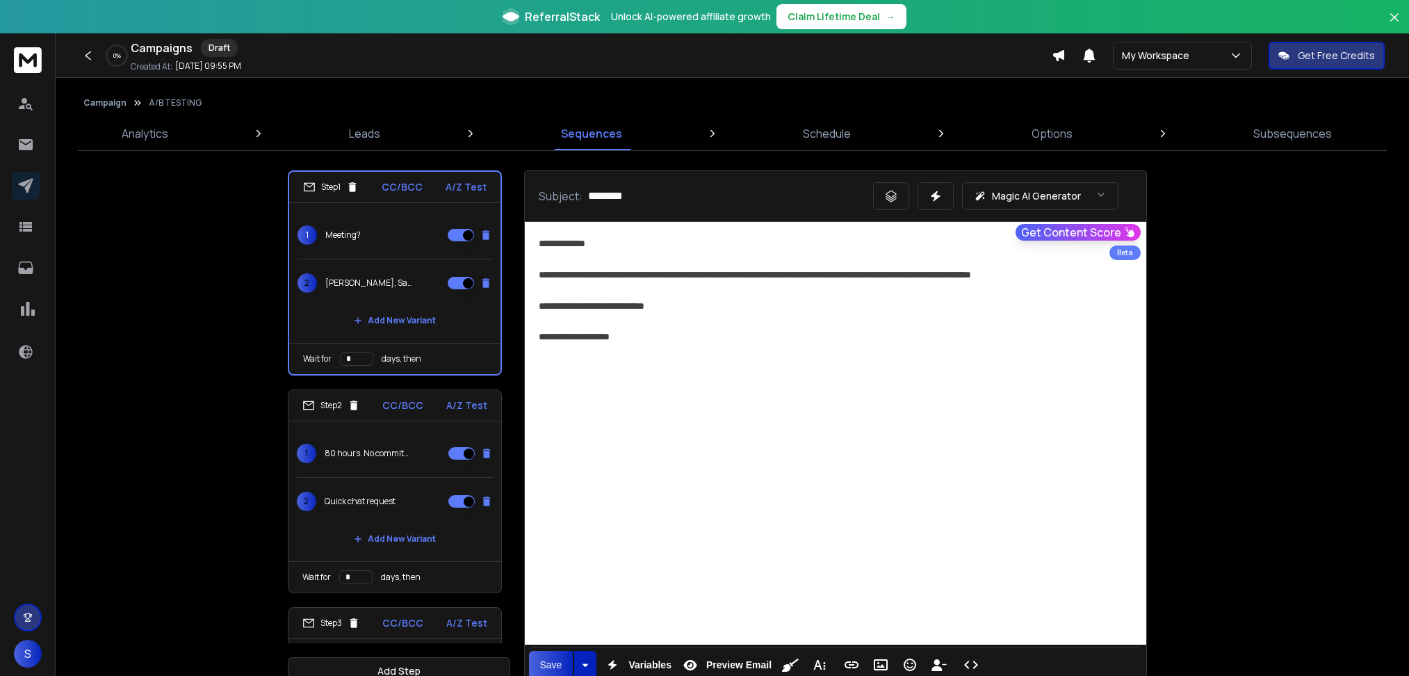  Describe the element at coordinates (1040, 196) in the screenshot. I see `button: Magic AI Generator` at that location.